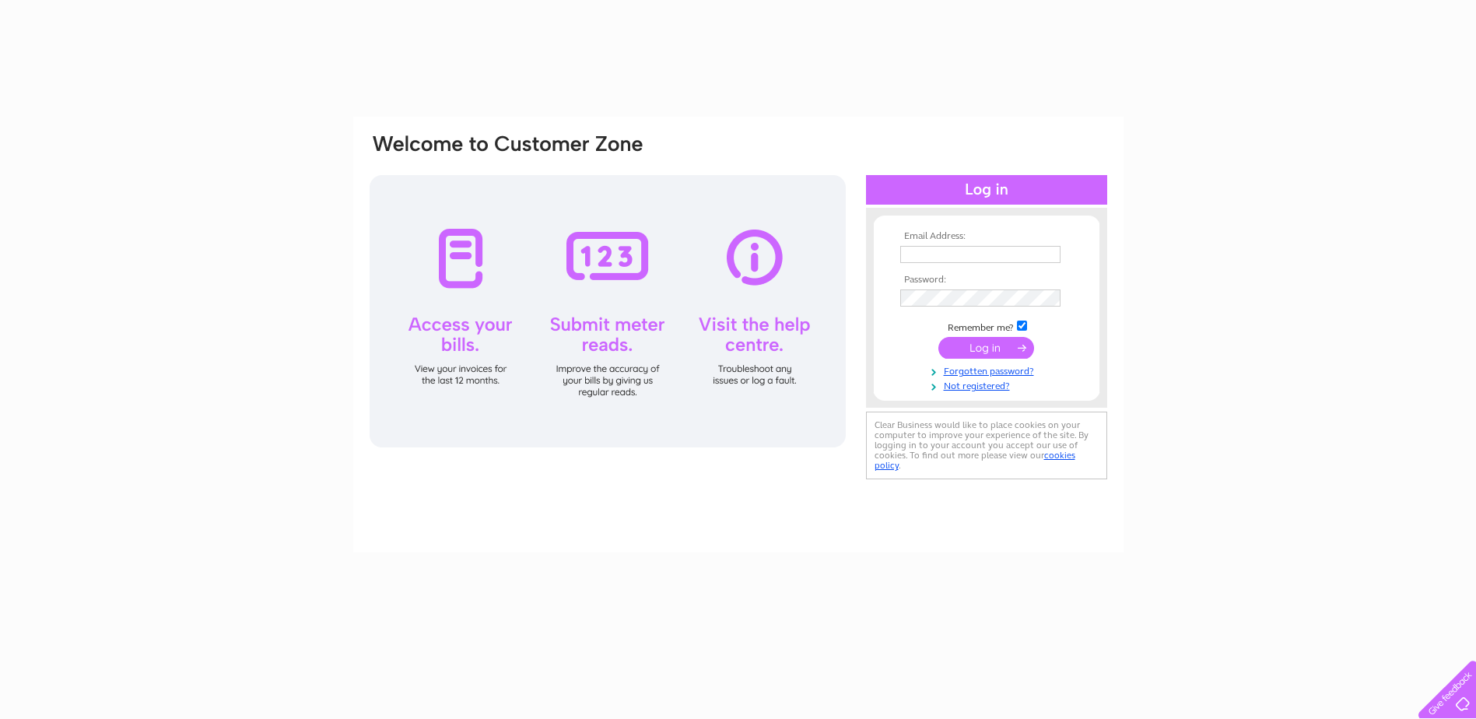 Image resolution: width=1476 pixels, height=719 pixels. What do you see at coordinates (988, 384) in the screenshot?
I see `a: Not registered?` at bounding box center [988, 384].